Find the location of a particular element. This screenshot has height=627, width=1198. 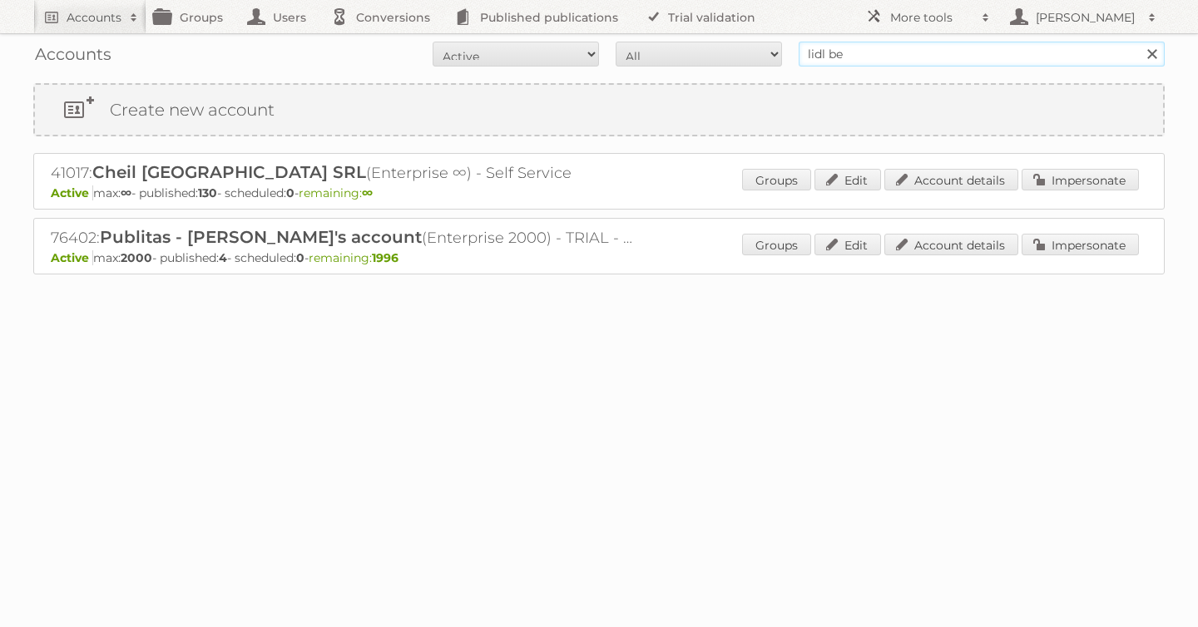

strong: 2000 is located at coordinates (136, 258).